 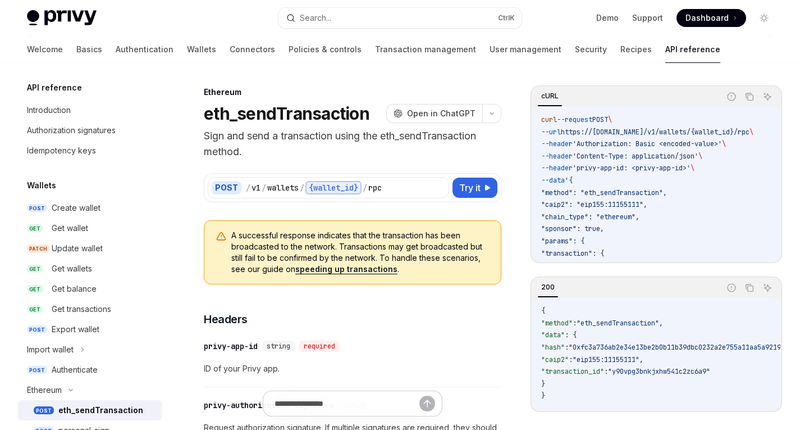 I want to click on span: "data", so click(x=553, y=335).